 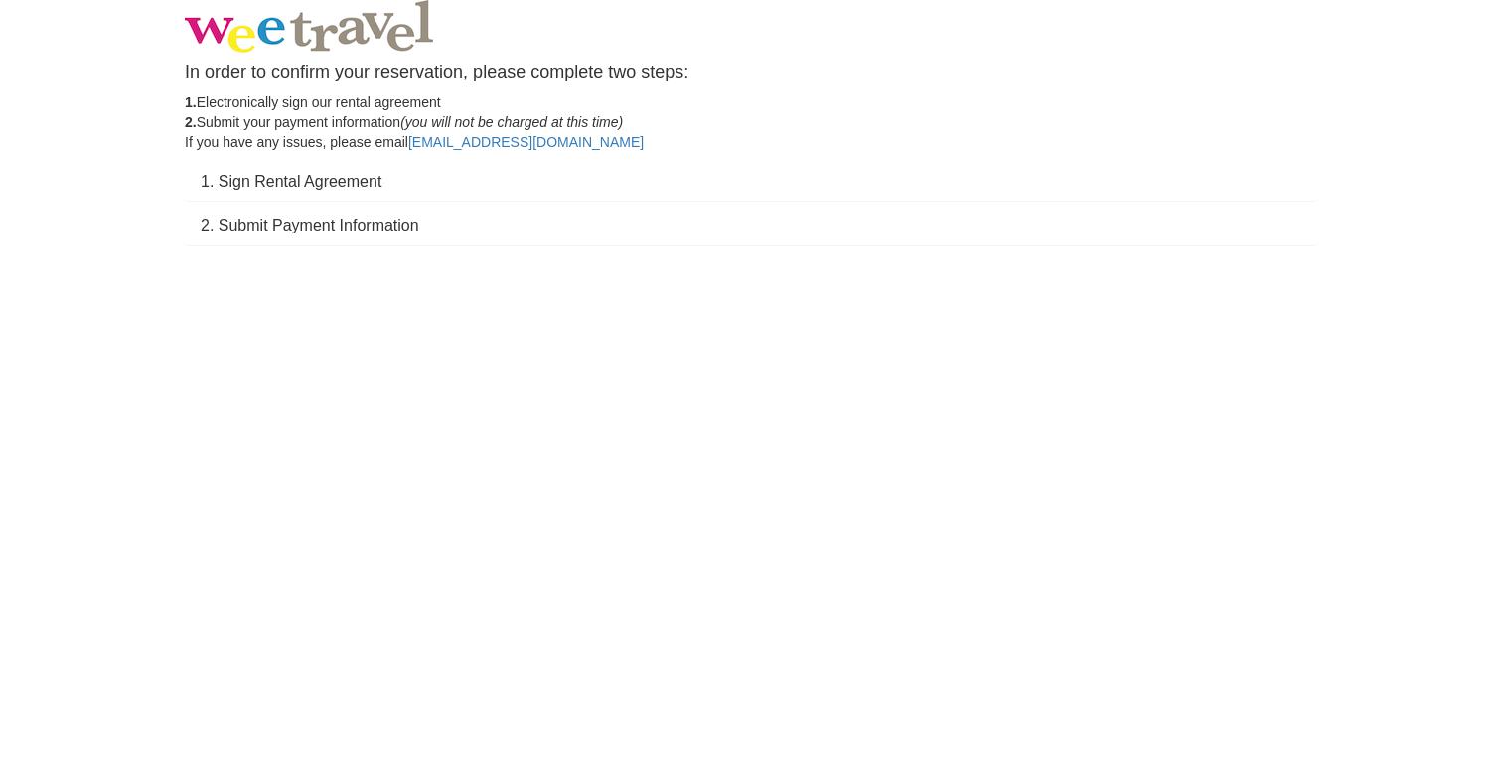 I want to click on strong: 1., so click(x=191, y=102).